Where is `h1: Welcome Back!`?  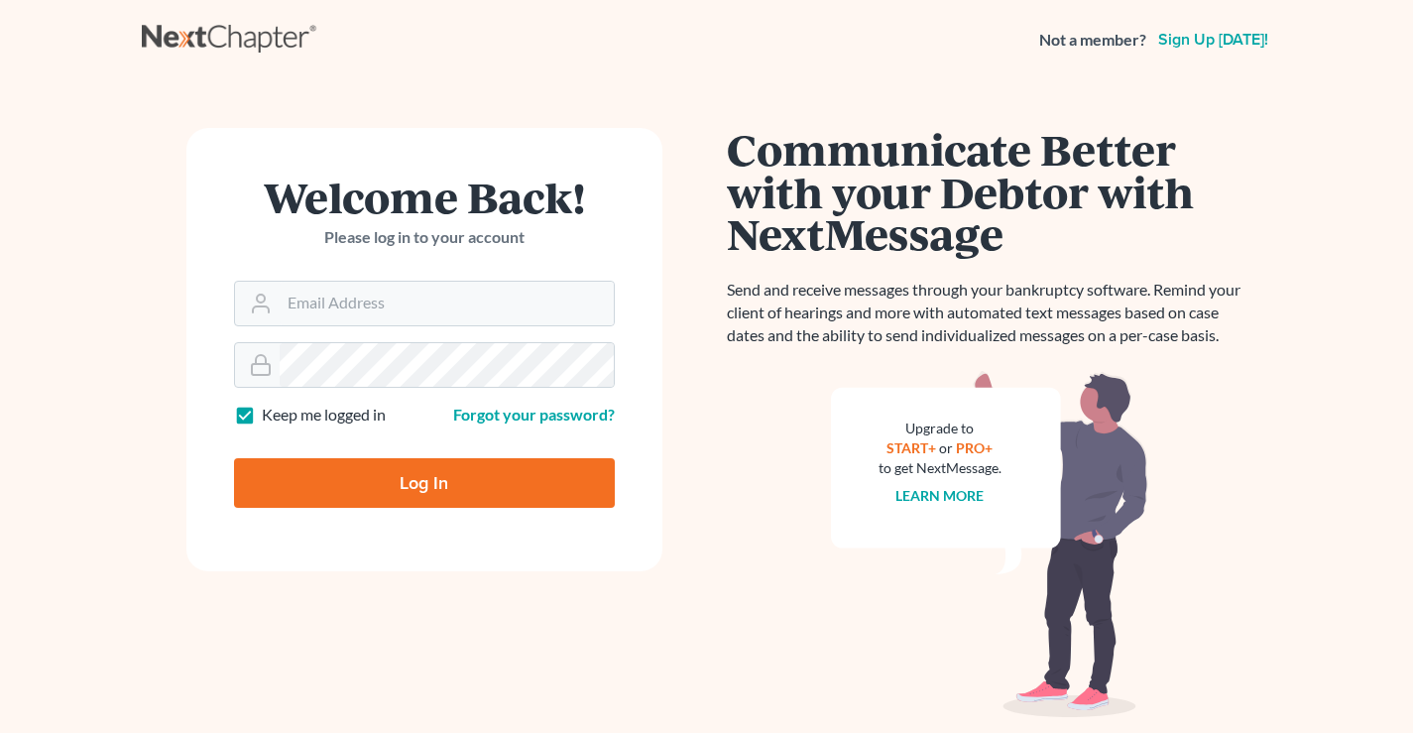 h1: Welcome Back! is located at coordinates (424, 196).